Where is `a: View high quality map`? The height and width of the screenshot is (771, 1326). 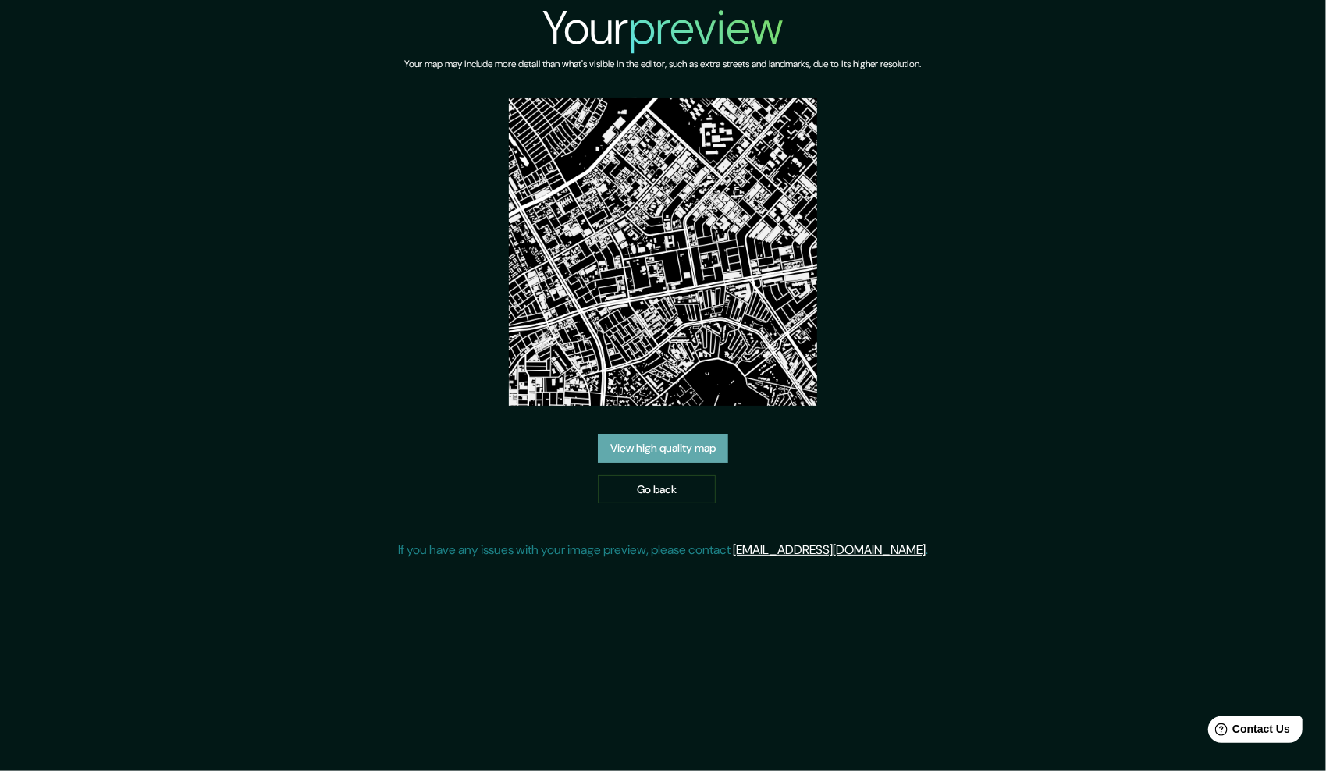 a: View high quality map is located at coordinates (663, 448).